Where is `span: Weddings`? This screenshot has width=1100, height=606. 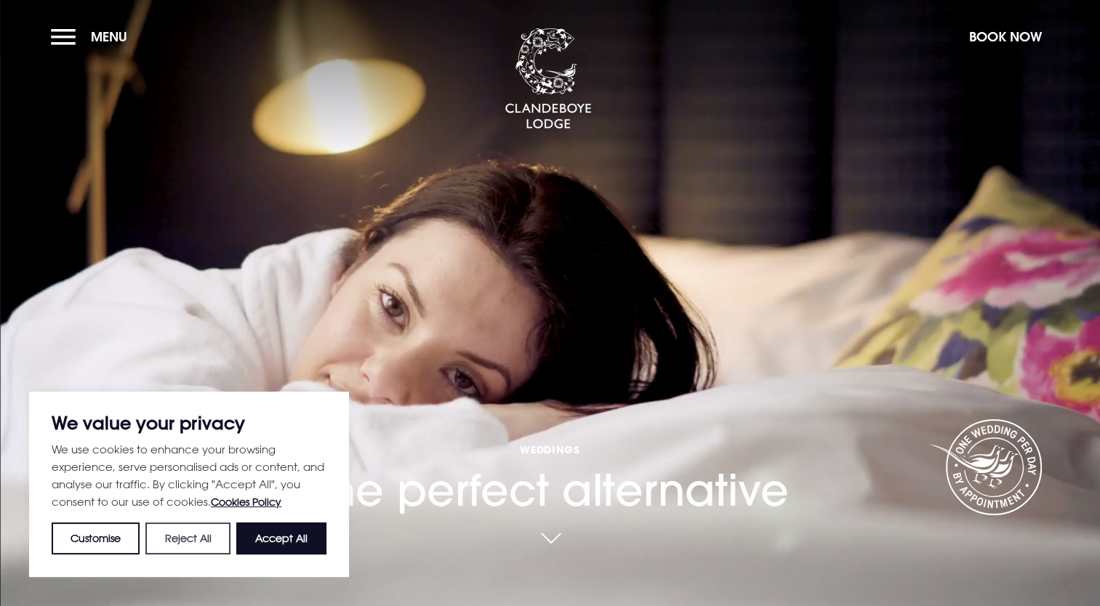
span: Weddings is located at coordinates (550, 449).